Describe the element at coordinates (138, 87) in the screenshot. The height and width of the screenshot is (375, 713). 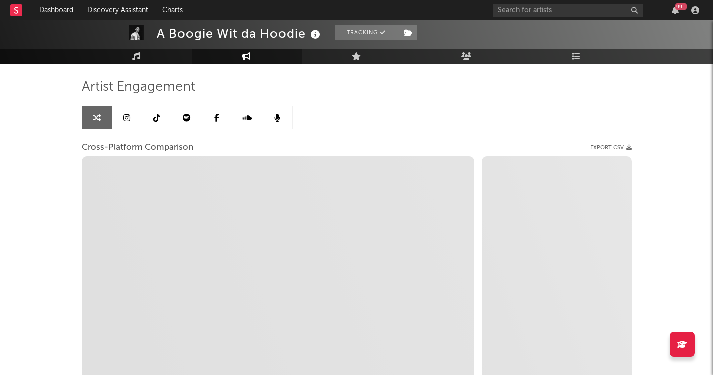
I see `span: Artist Engagement` at that location.